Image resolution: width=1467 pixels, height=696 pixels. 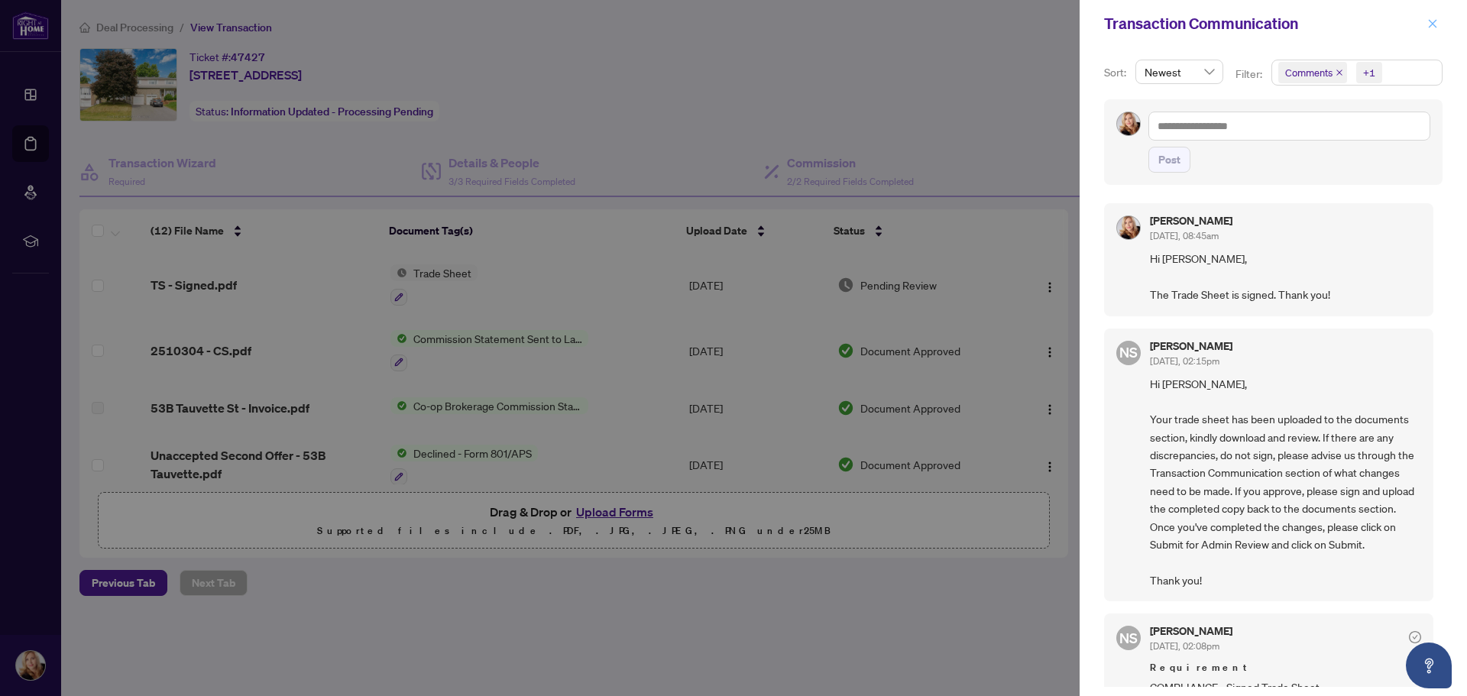 I want to click on span: Requirement, so click(x=1285, y=668).